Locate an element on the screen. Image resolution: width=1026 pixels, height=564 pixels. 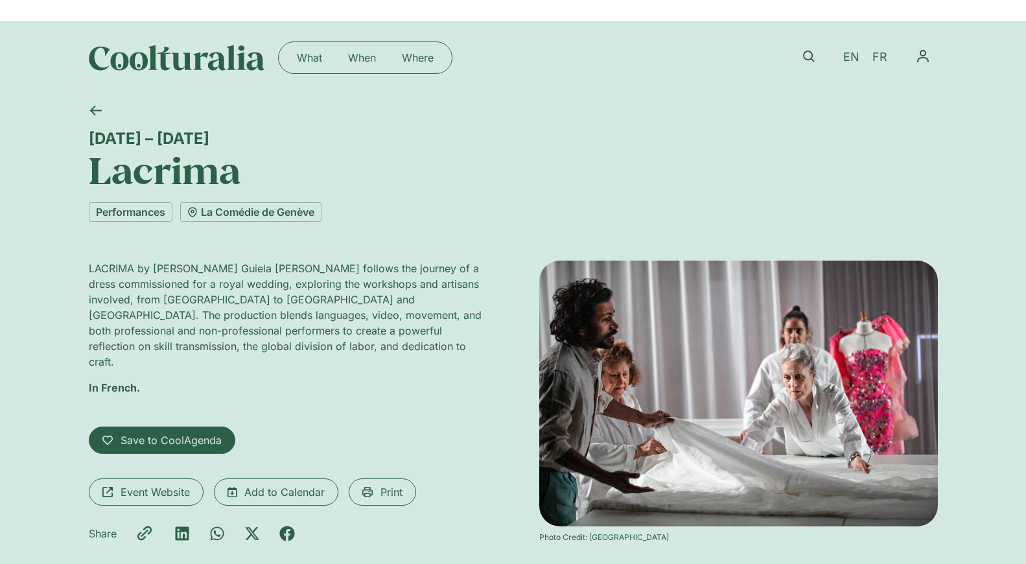
a: FR is located at coordinates (879, 57).